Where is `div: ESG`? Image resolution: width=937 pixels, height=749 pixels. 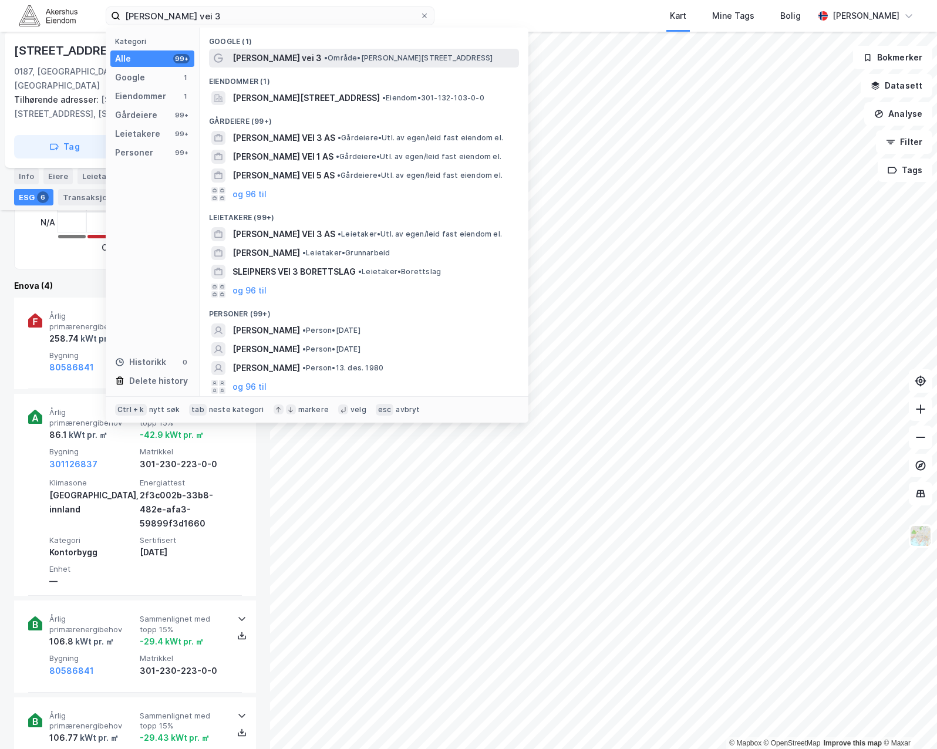 div: ESG is located at coordinates (33, 197).